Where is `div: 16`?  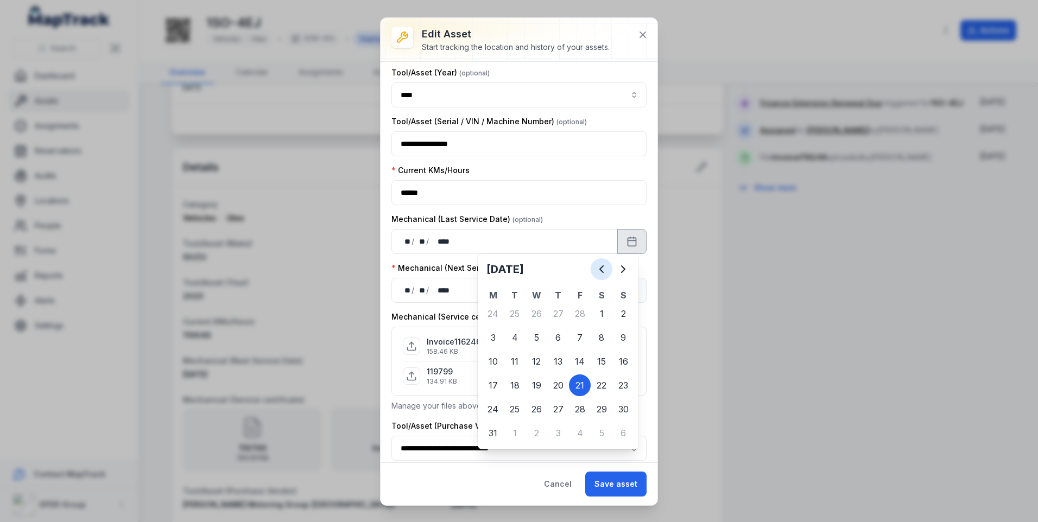
div: 16 is located at coordinates (623, 362).